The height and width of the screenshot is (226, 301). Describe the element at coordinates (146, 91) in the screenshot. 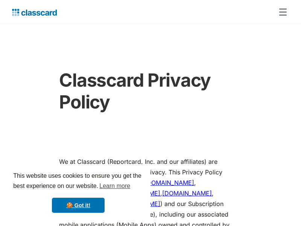

I see `h1: Classcard Privacy Policy` at that location.